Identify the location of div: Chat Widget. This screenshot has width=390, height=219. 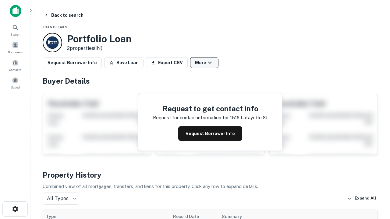
(374, 166).